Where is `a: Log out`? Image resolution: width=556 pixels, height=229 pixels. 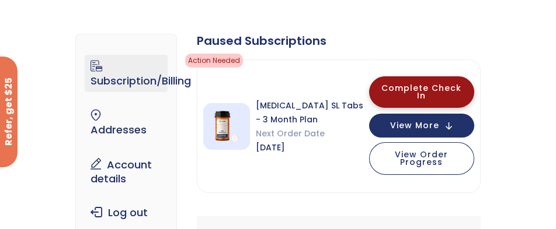 a: Log out is located at coordinates (126, 213).